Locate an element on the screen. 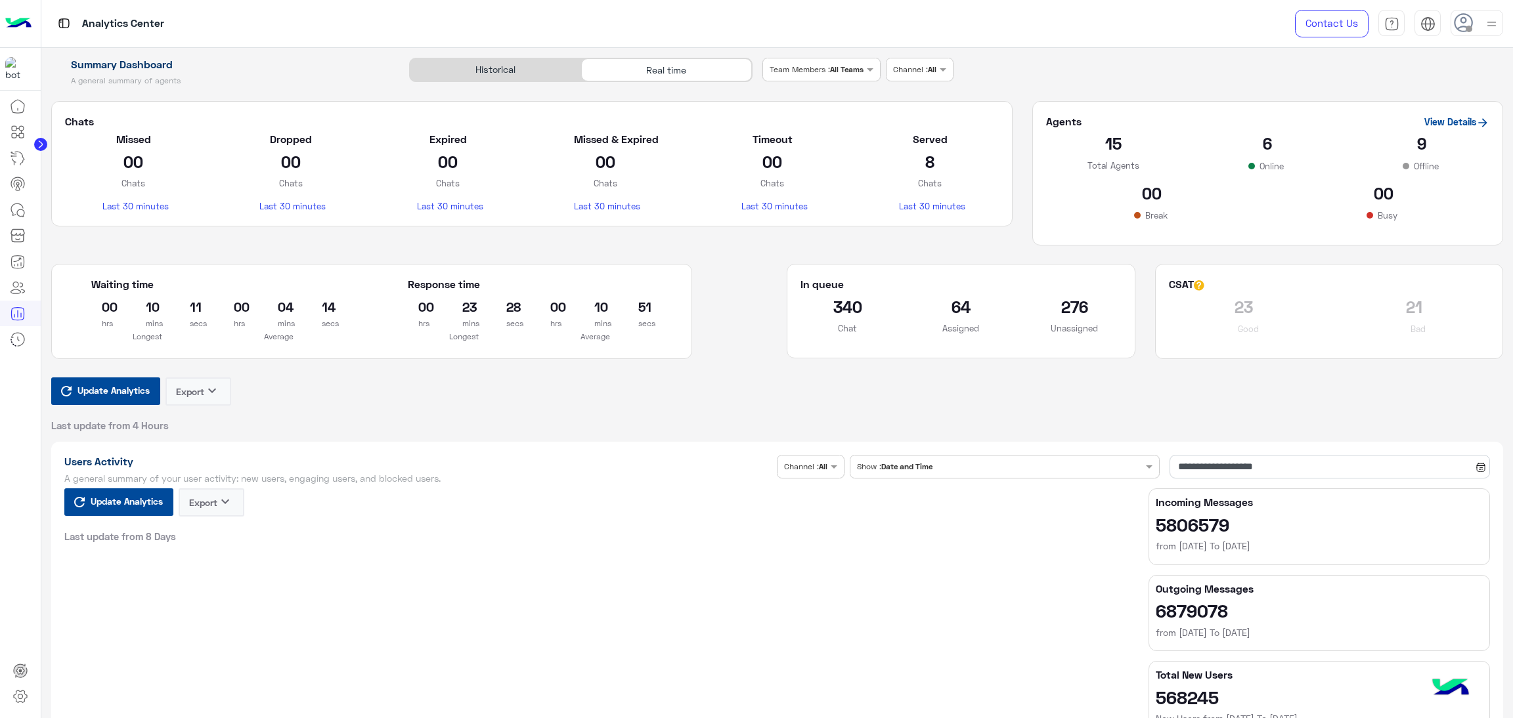  p: Good is located at coordinates (1248, 329).